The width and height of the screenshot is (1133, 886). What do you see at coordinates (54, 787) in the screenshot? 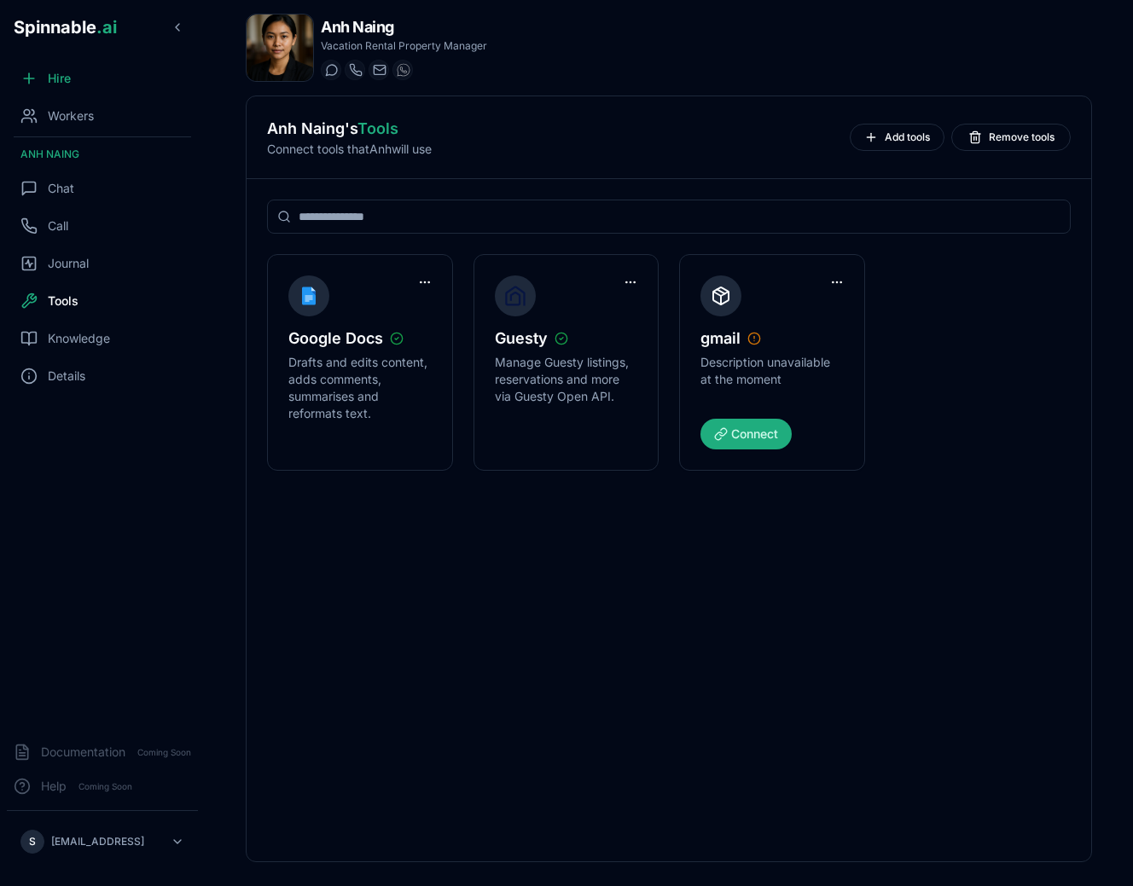
I see `span: Help` at bounding box center [54, 787].